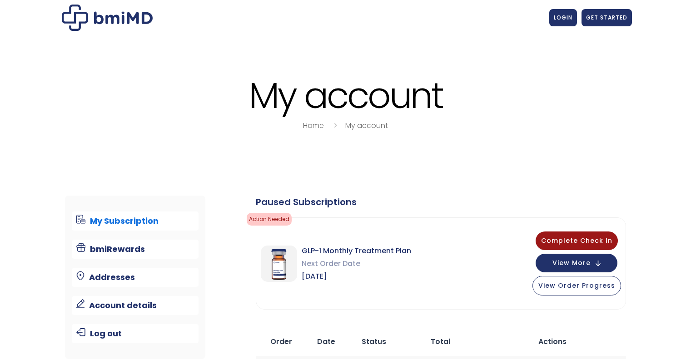 Image resolution: width=691 pixels, height=359 pixels. I want to click on a: Account details, so click(135, 306).